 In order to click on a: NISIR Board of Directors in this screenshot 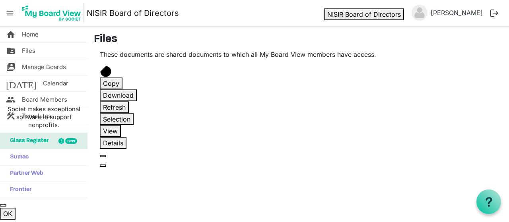, I will do `click(133, 13)`.